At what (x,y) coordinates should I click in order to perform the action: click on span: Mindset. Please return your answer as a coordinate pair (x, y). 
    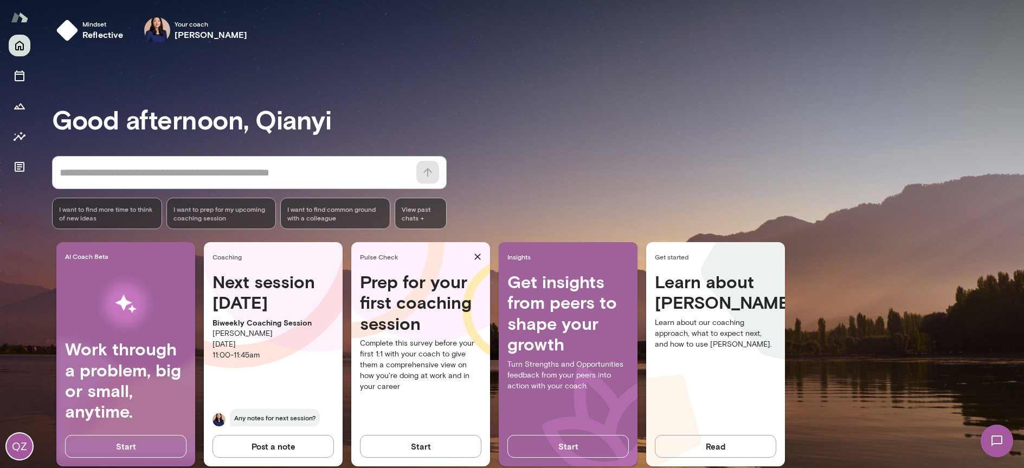
    Looking at the image, I should click on (103, 24).